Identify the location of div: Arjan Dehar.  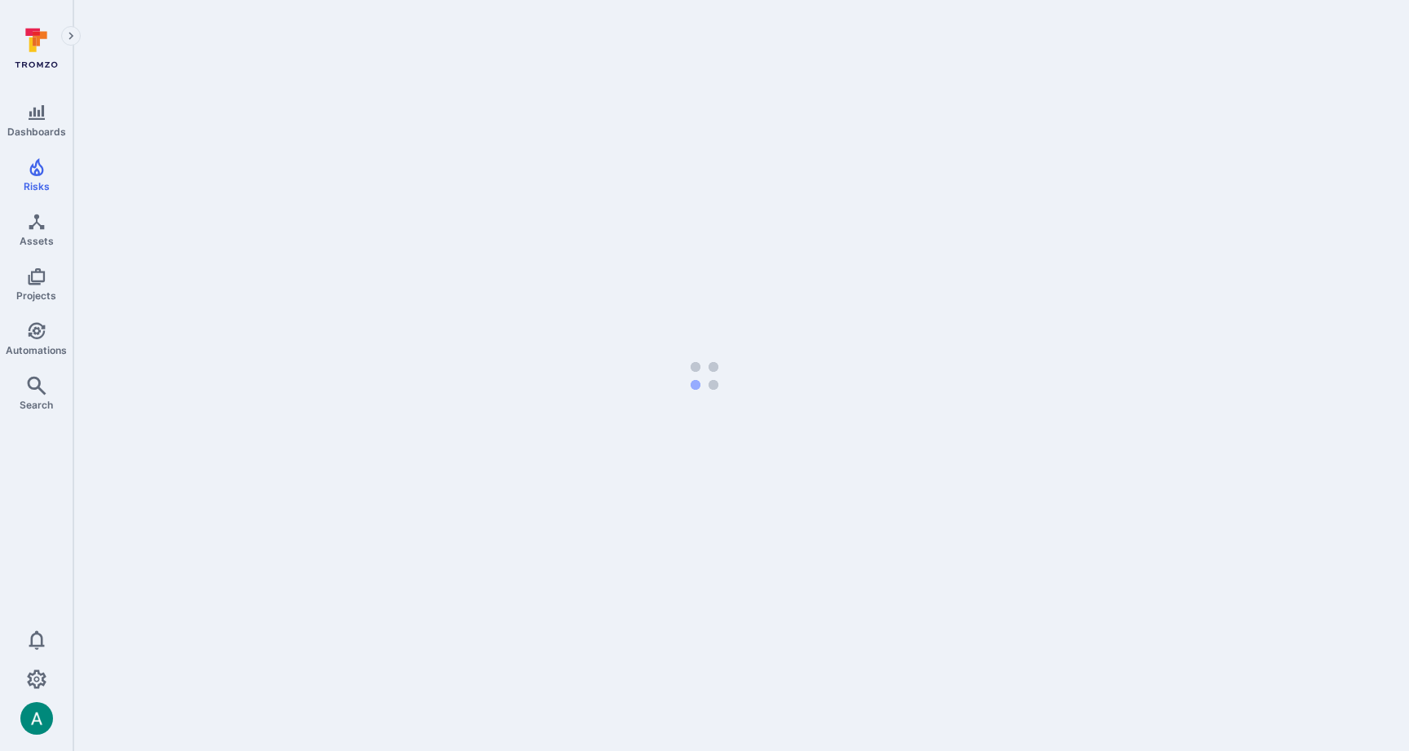
(37, 718).